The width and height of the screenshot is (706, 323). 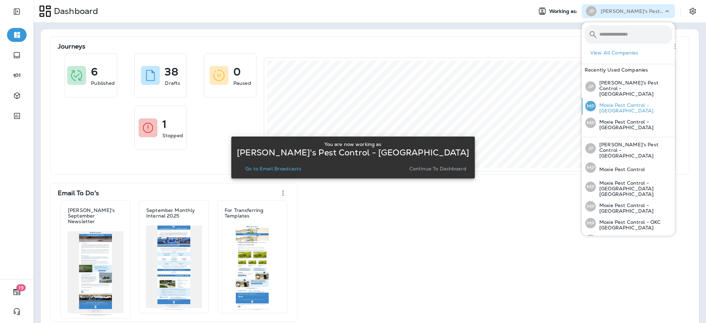 I want to click on p: Journeys, so click(x=71, y=46).